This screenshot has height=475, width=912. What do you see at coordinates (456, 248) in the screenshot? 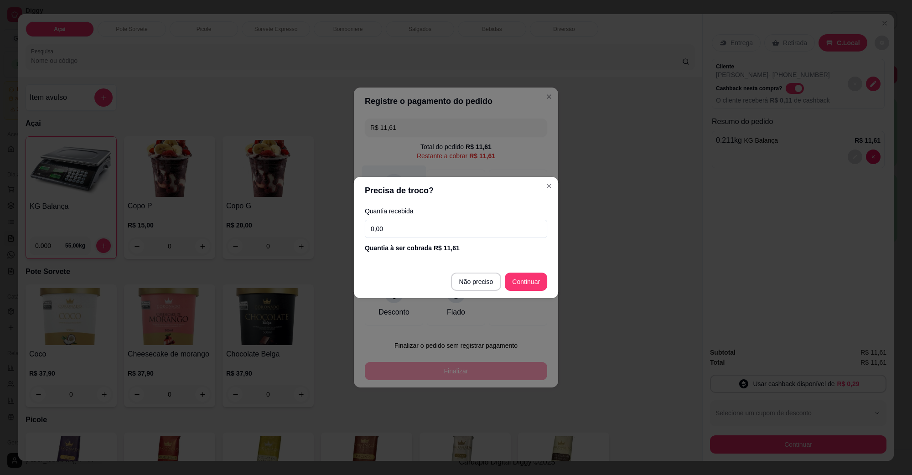
I see `div: Quantia à ser cobrada R$ 11,61` at bounding box center [456, 248].